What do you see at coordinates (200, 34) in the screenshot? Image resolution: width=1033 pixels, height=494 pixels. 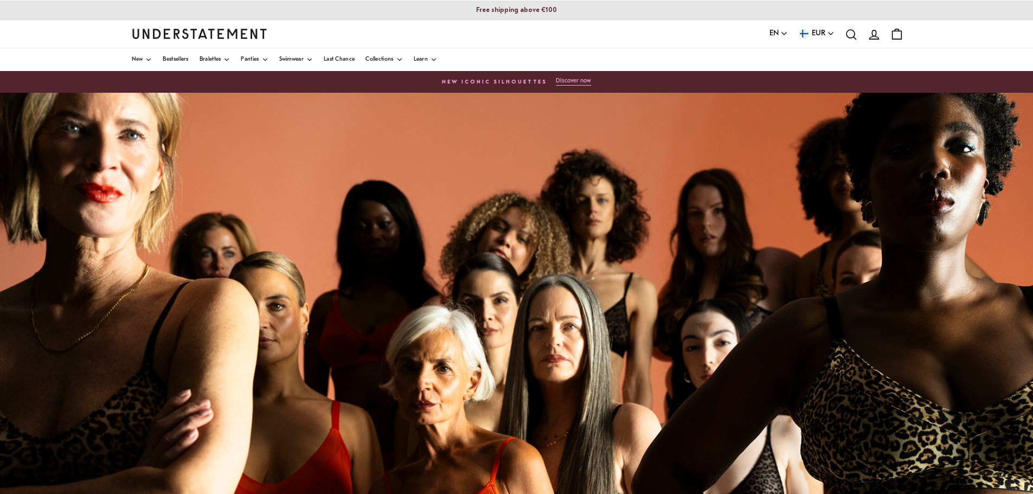 I see `a: Understatement Homepage` at bounding box center [200, 34].